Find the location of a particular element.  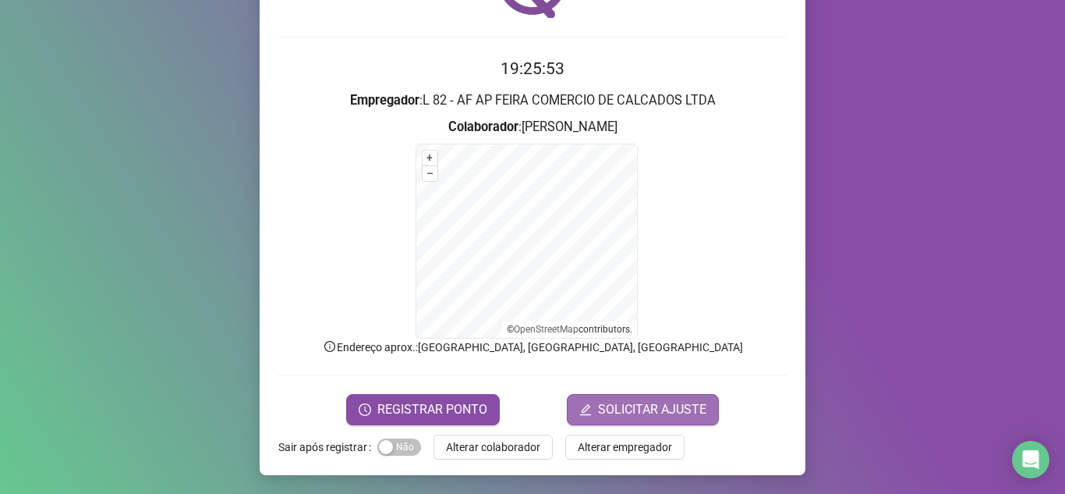

strong: Empregador is located at coordinates (384, 100).